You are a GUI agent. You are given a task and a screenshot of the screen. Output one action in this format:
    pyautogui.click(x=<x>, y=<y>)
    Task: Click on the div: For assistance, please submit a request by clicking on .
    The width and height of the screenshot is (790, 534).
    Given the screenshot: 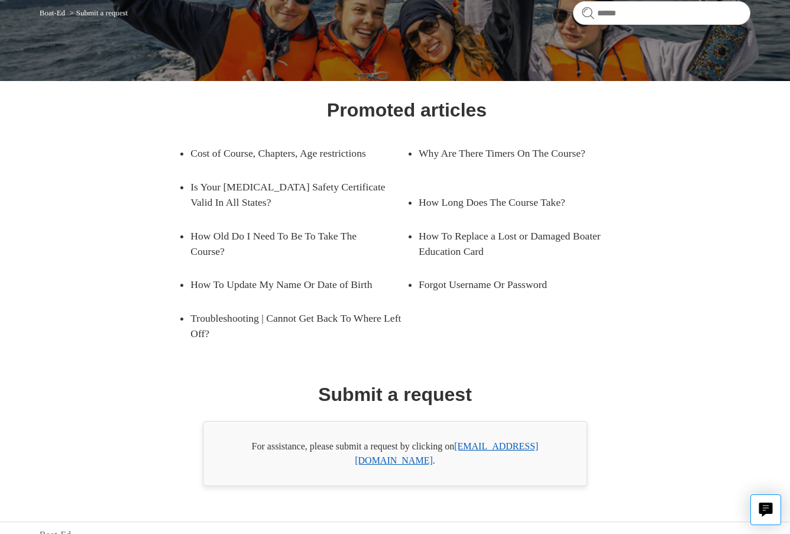 What is the action you would take?
    pyautogui.click(x=395, y=453)
    